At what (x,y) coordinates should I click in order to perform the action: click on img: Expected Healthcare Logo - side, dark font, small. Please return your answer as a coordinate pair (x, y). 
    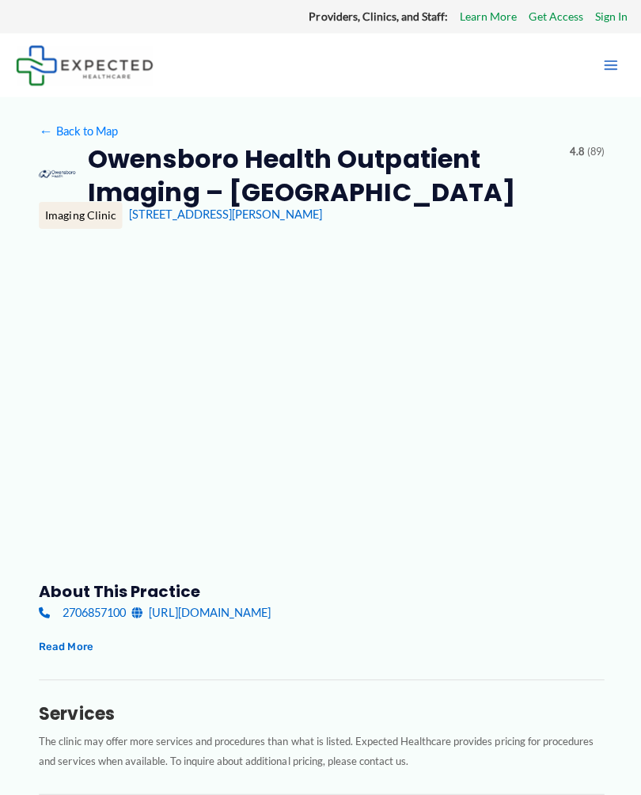
    Looking at the image, I should click on (84, 65).